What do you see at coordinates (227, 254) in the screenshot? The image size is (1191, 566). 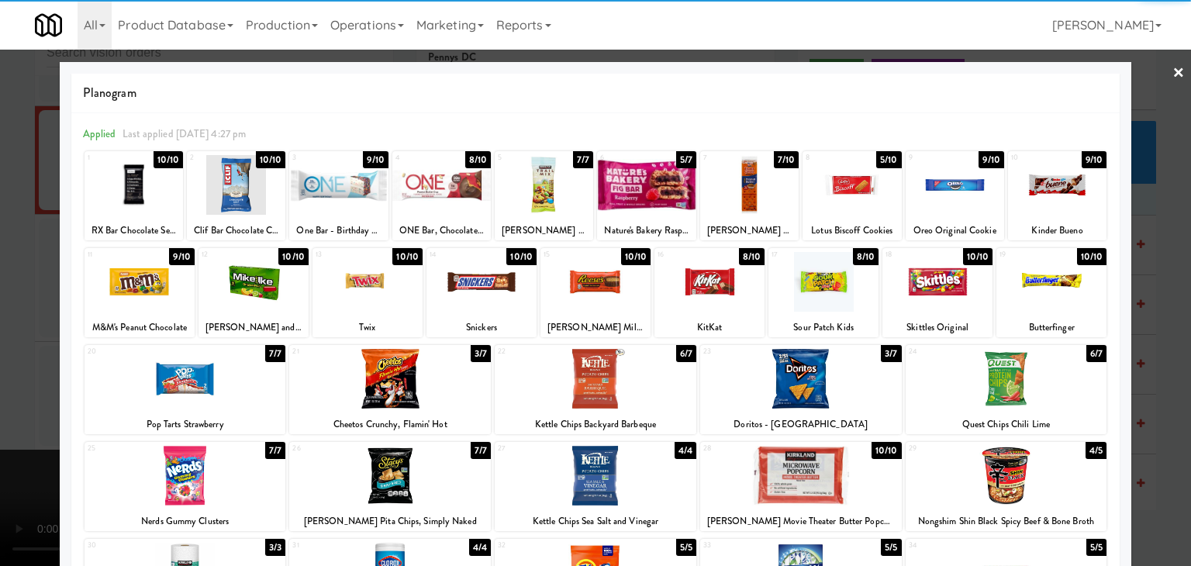 I see `div: 12` at bounding box center [227, 254].